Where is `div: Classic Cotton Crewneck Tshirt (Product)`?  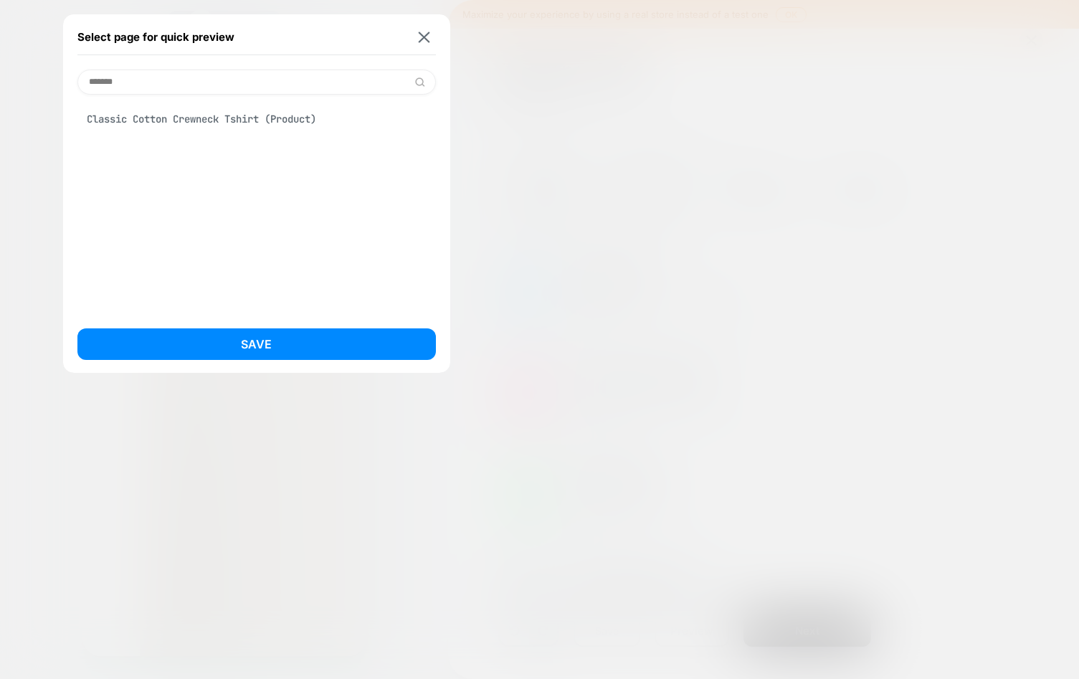
div: Classic Cotton Crewneck Tshirt (Product) is located at coordinates (257, 119).